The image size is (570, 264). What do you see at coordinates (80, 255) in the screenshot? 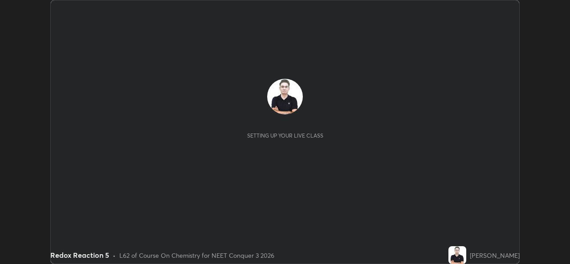
I see `div: Redox Reaction 5` at bounding box center [80, 255].